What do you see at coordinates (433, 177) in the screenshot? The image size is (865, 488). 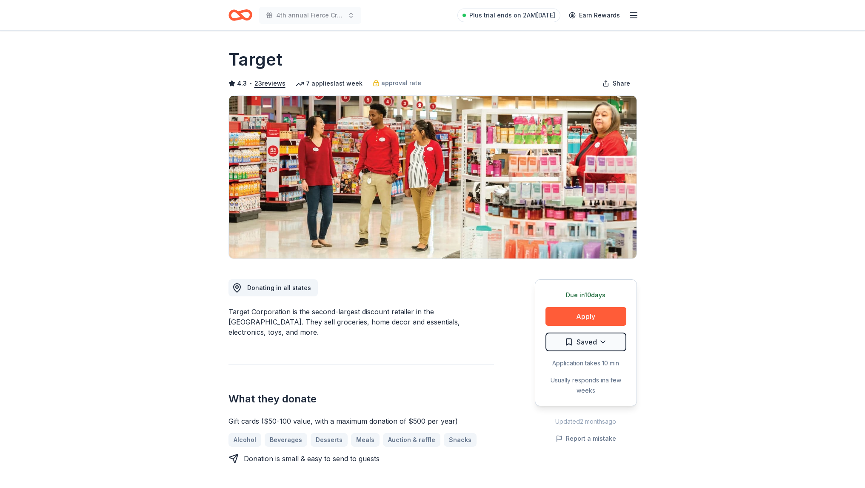 I see `img: Image for Target` at bounding box center [433, 177].